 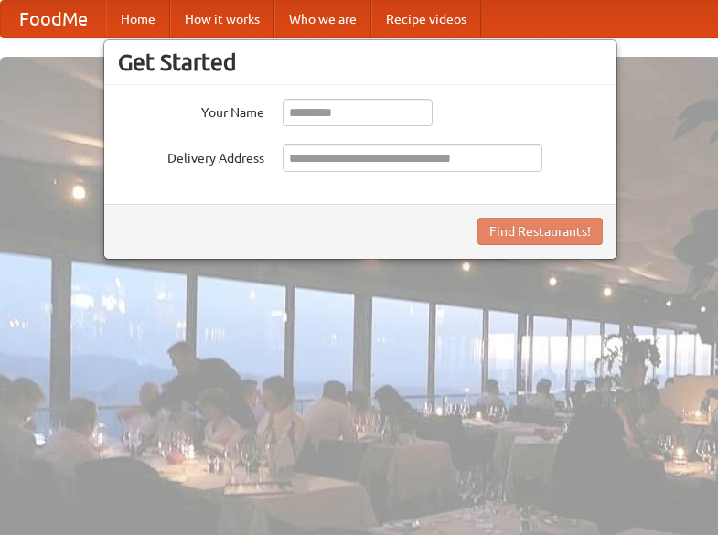 What do you see at coordinates (191, 156) in the screenshot?
I see `label: Delivery Address` at bounding box center [191, 156].